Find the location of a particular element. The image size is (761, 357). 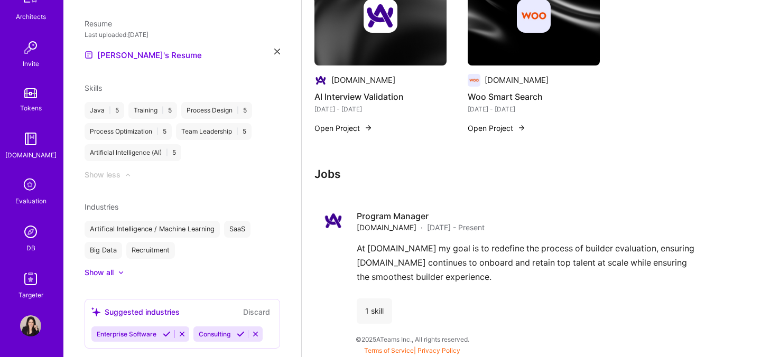

span: Consulting is located at coordinates (214, 334).